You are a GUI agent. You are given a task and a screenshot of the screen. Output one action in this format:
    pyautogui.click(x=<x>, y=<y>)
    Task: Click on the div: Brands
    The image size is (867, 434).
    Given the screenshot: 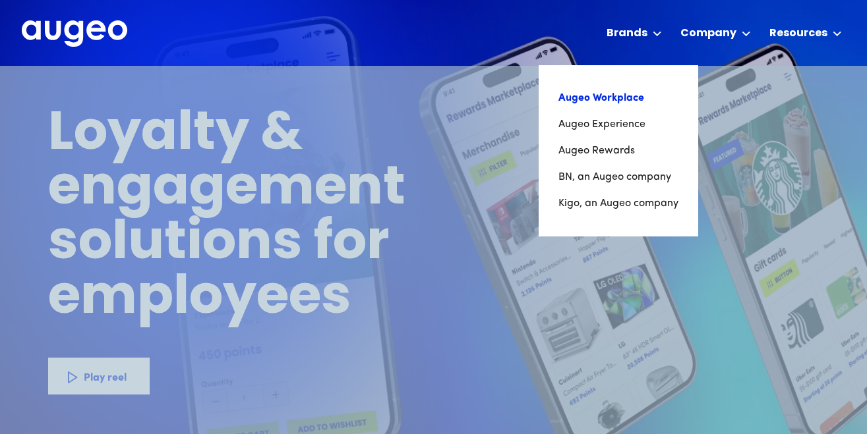 What is the action you would take?
    pyautogui.click(x=627, y=34)
    